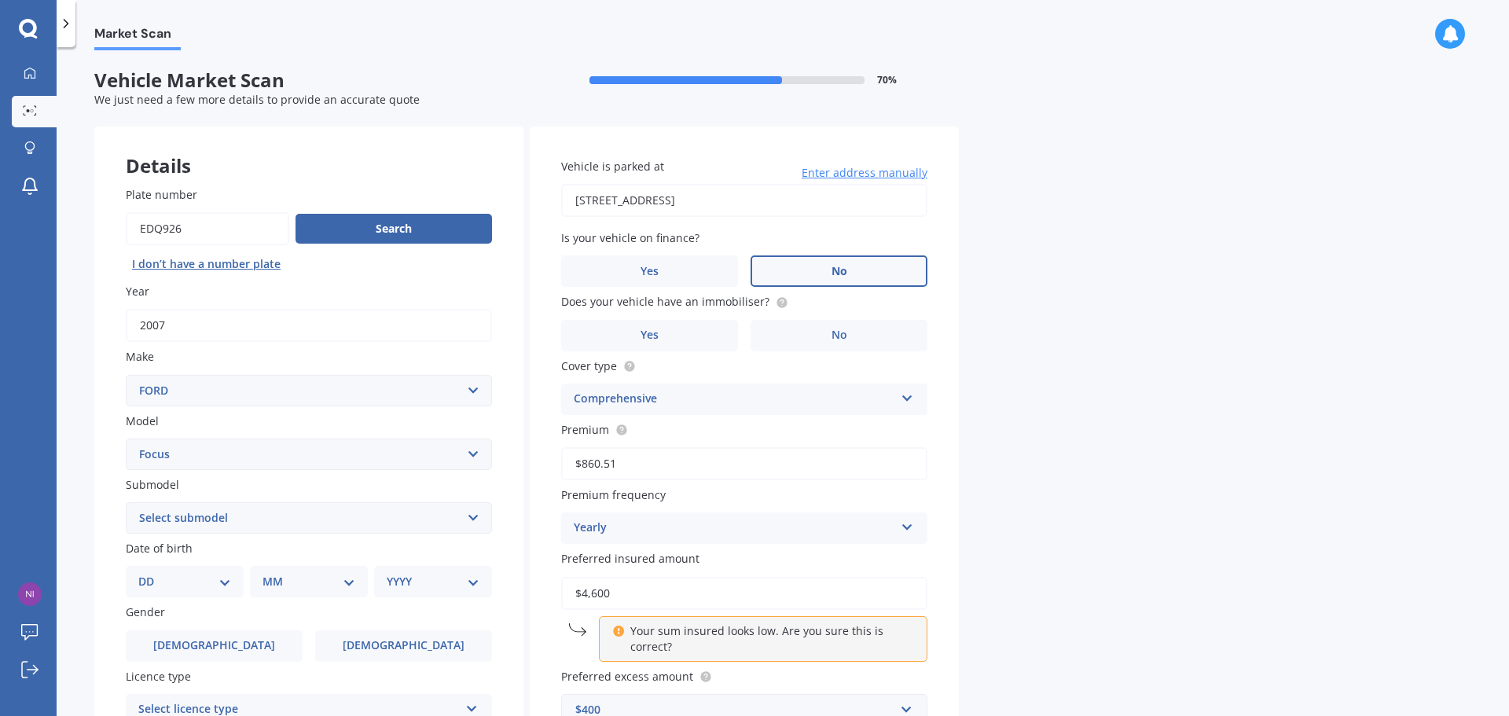  What do you see at coordinates (161, 194) in the screenshot?
I see `span: Plate number` at bounding box center [161, 194].